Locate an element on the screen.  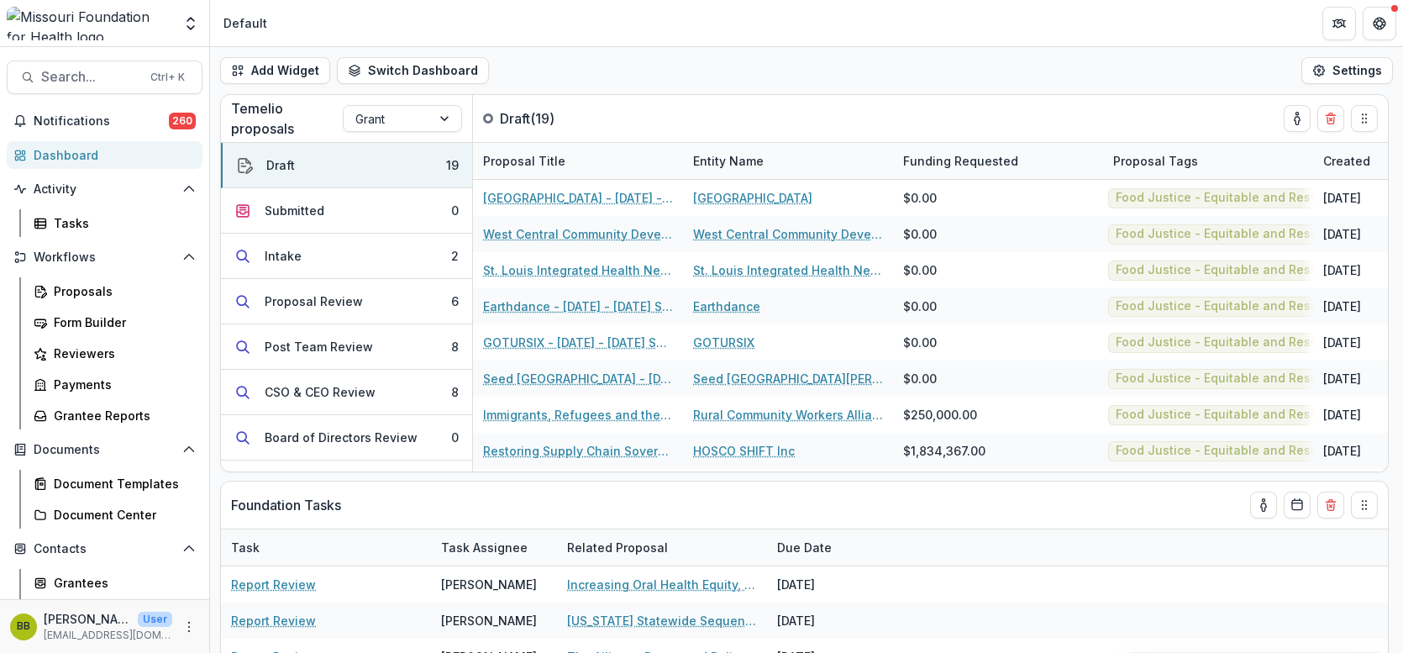
div: Proposal Review is located at coordinates (313, 301).